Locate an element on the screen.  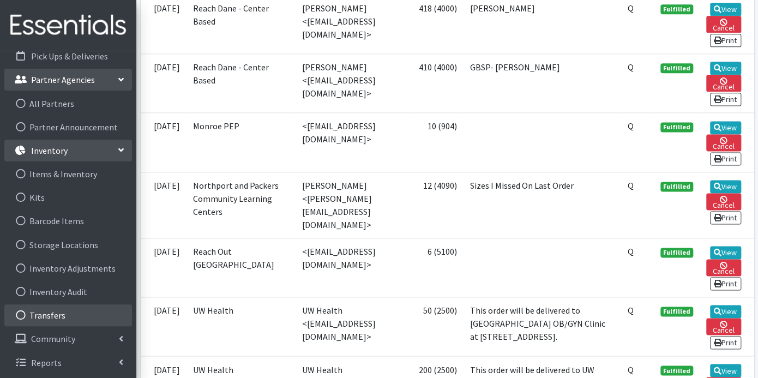
a: Items & Inventory is located at coordinates (68, 174).